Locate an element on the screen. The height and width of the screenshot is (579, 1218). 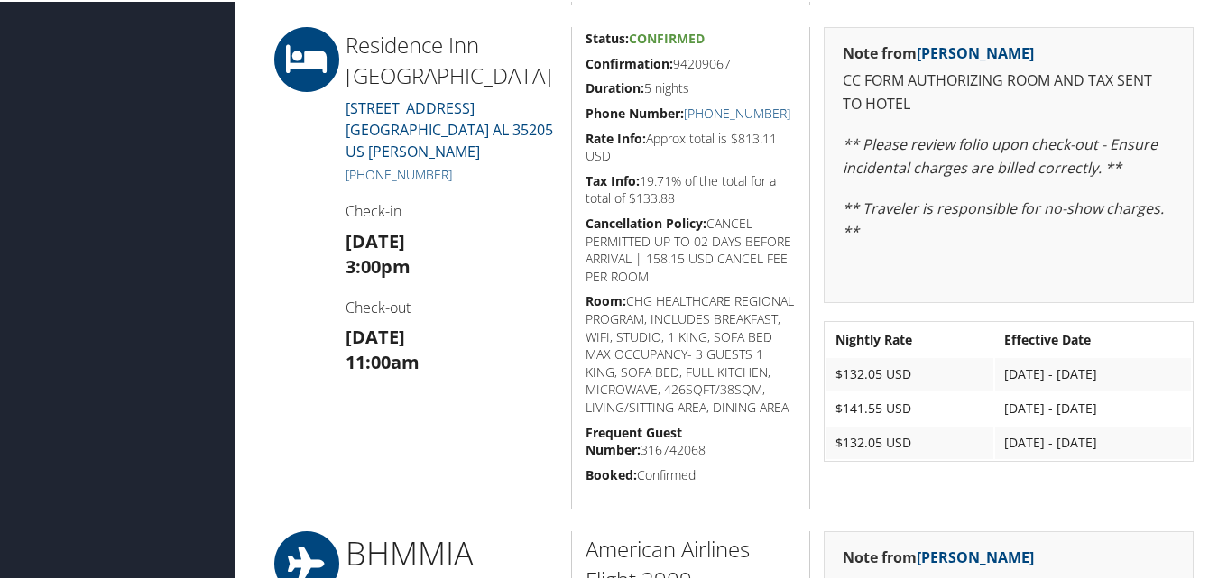
strong: Tax Info: is located at coordinates (612, 179).